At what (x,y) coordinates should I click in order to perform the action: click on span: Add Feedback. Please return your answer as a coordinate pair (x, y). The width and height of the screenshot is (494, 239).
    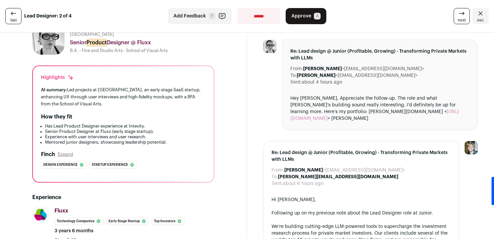
    Looking at the image, I should click on (190, 16).